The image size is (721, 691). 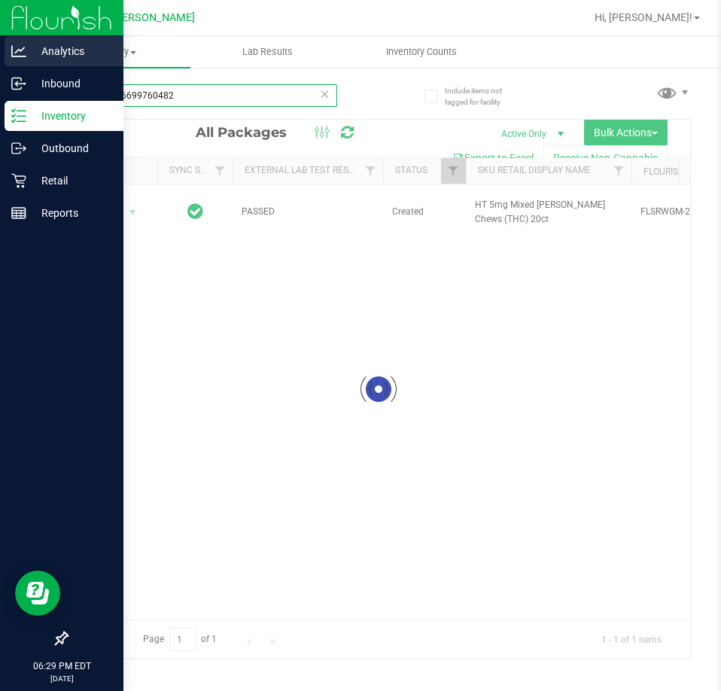 What do you see at coordinates (483, 96) in the screenshot?
I see `span: Include items not tagged for facility` at bounding box center [483, 96].